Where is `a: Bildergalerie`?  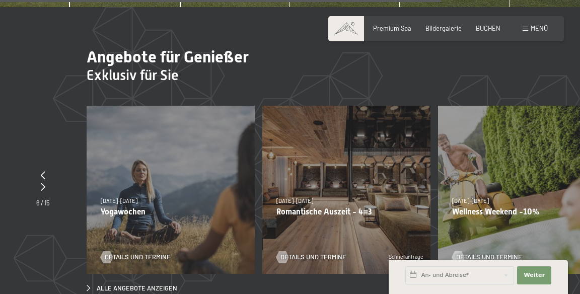
a: Bildergalerie is located at coordinates (444, 28).